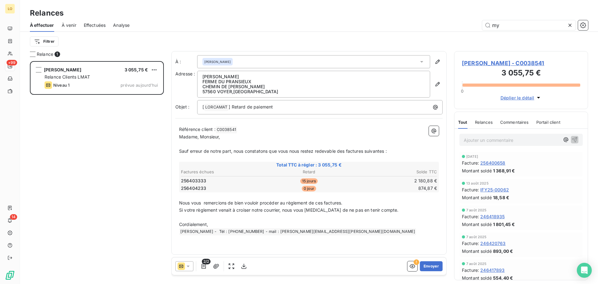  I want to click on span: 0 jour, so click(309, 188).